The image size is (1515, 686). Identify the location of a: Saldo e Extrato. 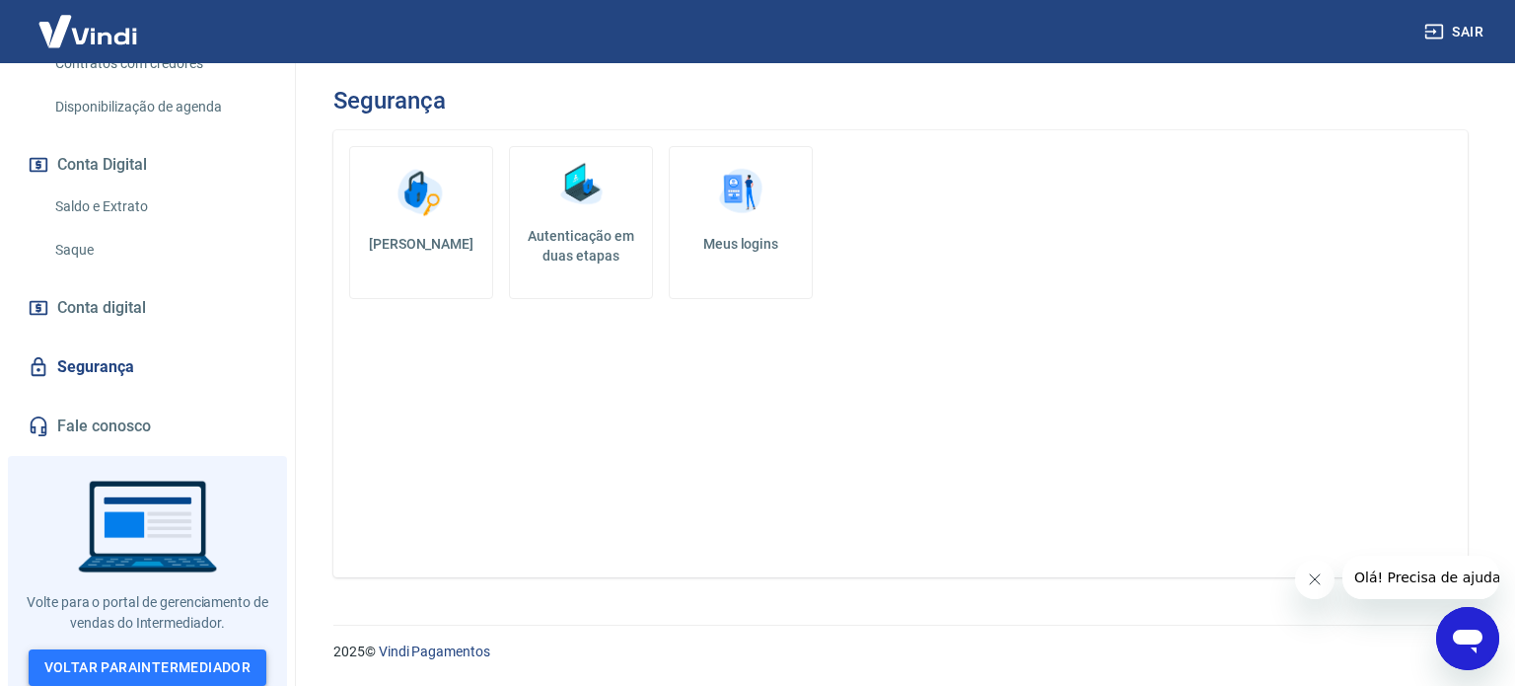
(159, 206).